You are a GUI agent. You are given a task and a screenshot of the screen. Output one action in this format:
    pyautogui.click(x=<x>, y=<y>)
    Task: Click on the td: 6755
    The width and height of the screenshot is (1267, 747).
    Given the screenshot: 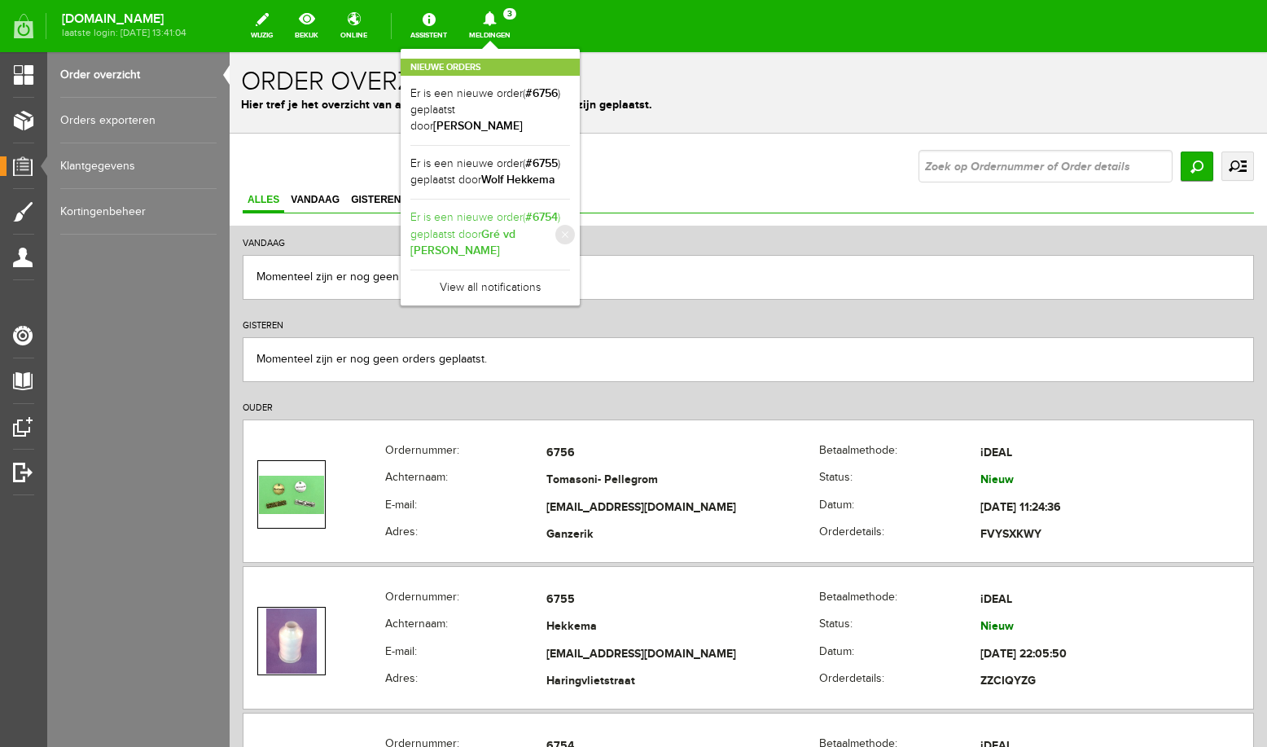 What is the action you would take?
    pyautogui.click(x=453, y=548)
    